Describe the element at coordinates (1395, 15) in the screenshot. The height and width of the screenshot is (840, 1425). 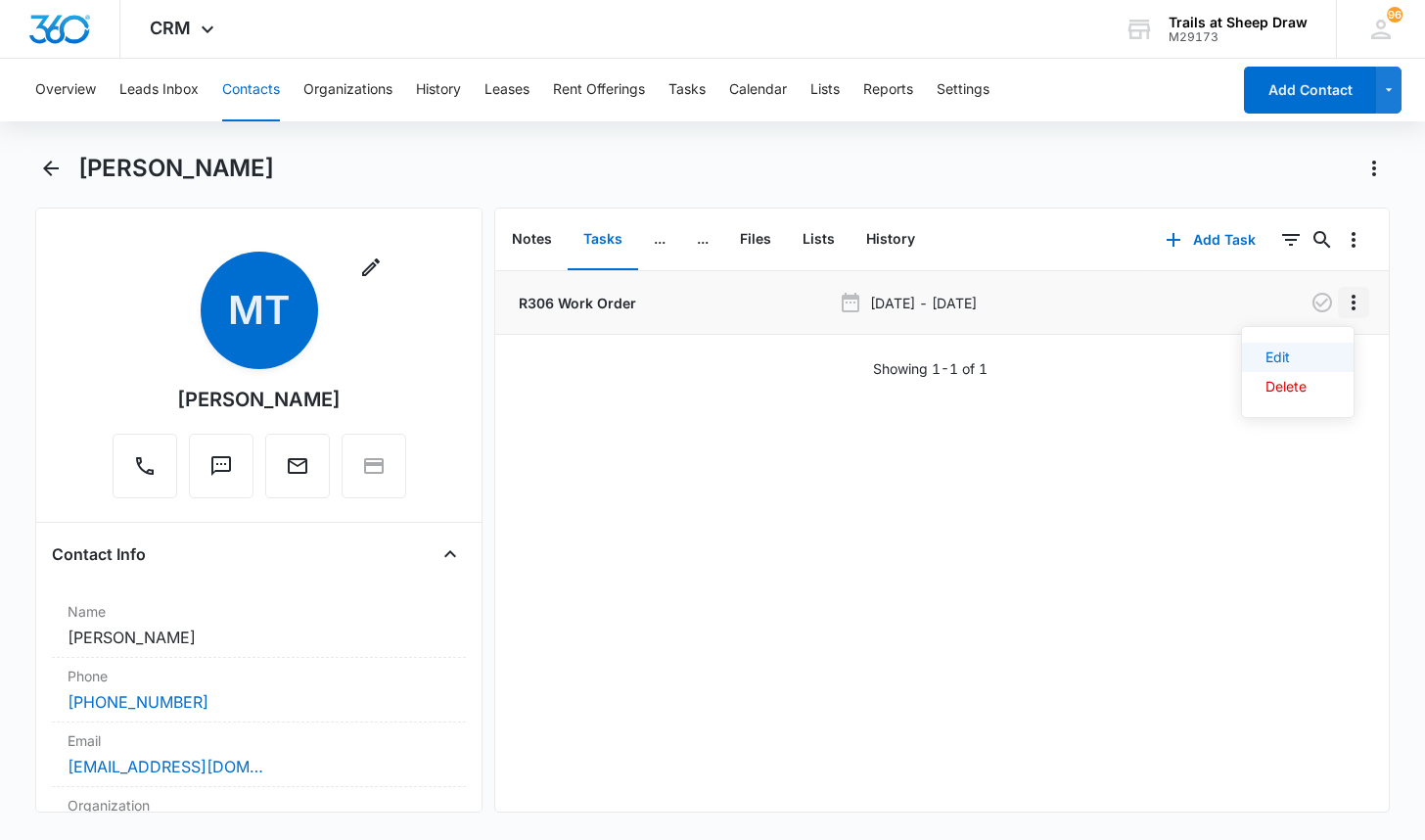
I see `span: 96` at that location.